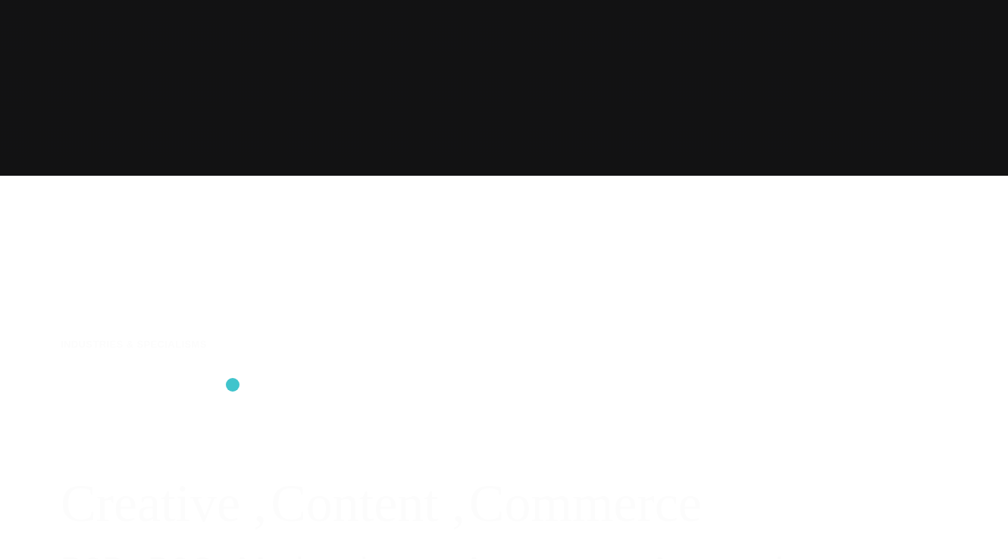 This screenshot has height=559, width=1008. What do you see at coordinates (355, 502) in the screenshot?
I see `a: Content` at bounding box center [355, 502].